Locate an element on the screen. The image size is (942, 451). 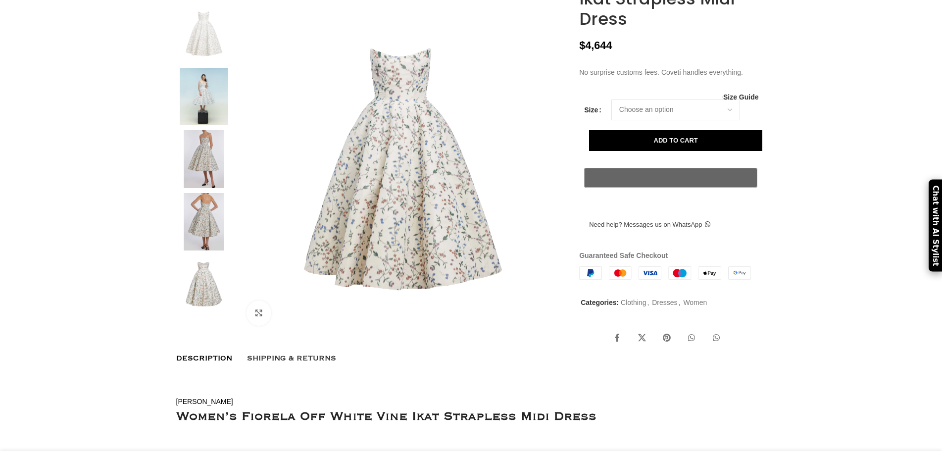
a: Women is located at coordinates (695, 303).